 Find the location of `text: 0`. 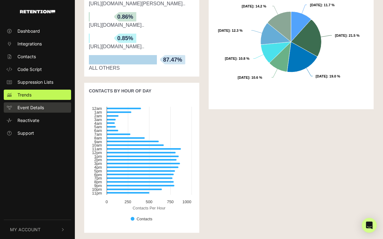

text: 0 is located at coordinates (106, 202).